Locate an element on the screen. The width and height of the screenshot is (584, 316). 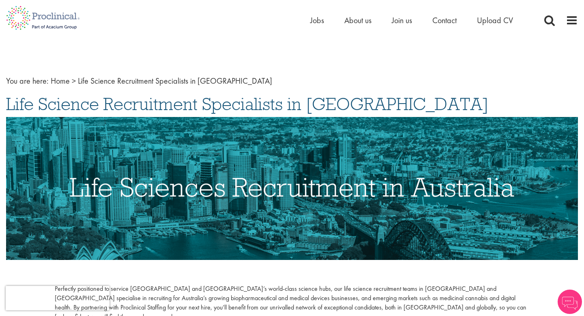
span: Upload CV is located at coordinates (495, 20).